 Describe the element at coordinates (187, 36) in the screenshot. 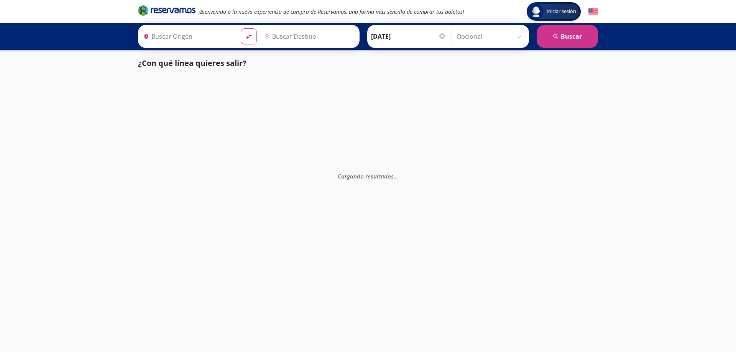

I see `input: Buscar Origen` at that location.